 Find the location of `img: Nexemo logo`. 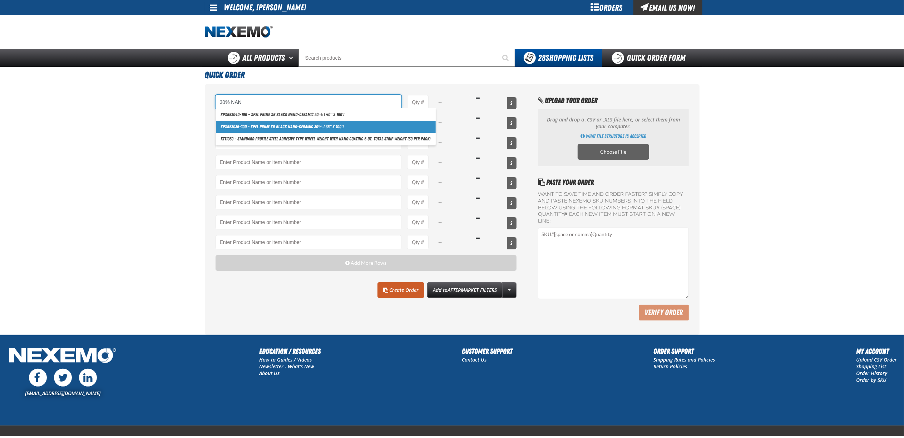

img: Nexemo logo is located at coordinates (239, 32).